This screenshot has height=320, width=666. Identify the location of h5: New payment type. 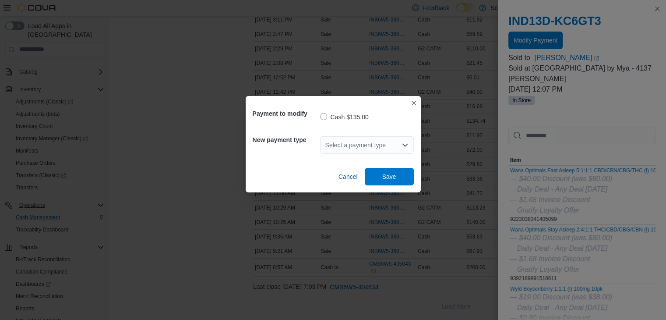
(285, 140).